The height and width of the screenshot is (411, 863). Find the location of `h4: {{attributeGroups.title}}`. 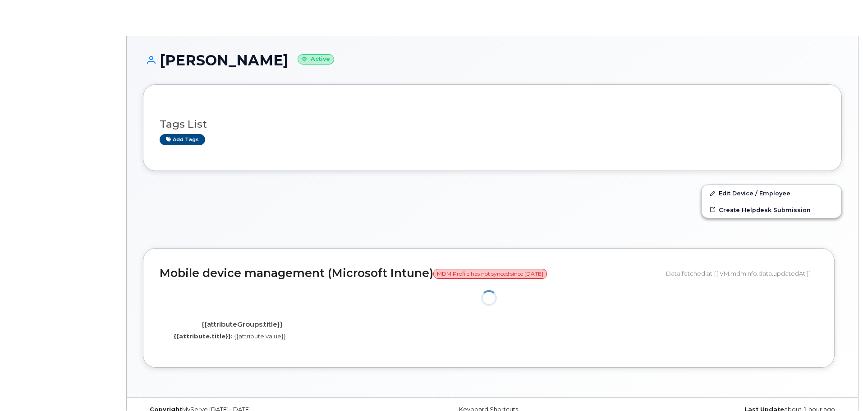

h4: {{attributeGroups.title}} is located at coordinates (242, 324).